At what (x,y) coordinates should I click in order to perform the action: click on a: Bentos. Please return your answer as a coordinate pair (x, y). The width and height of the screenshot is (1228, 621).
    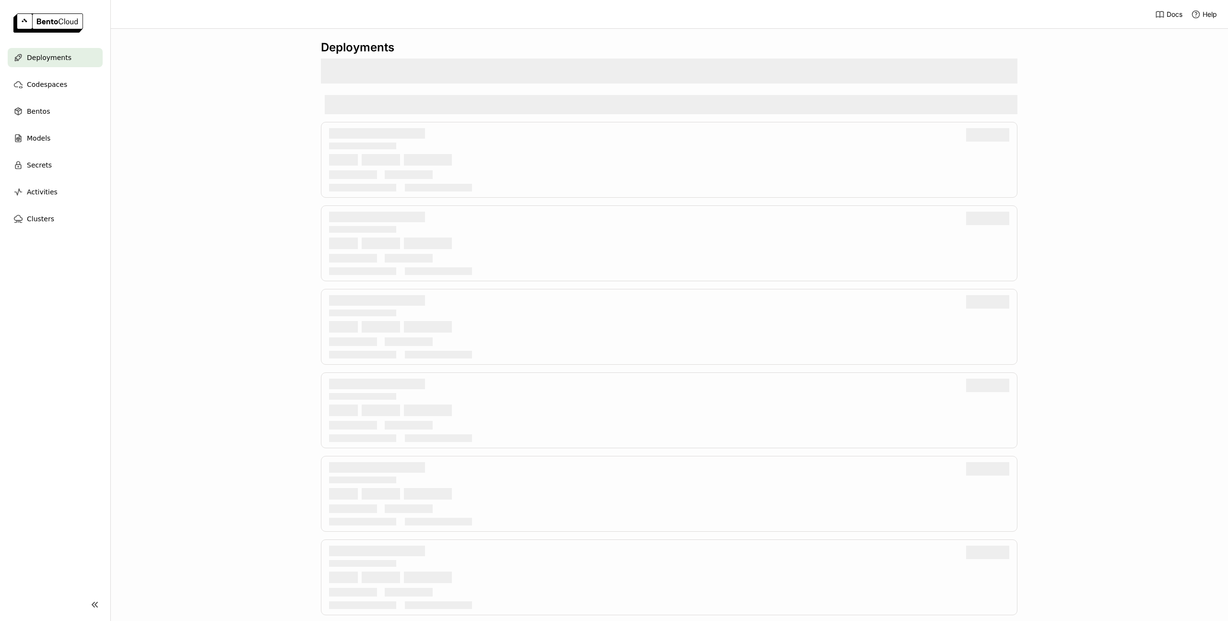
    Looking at the image, I should click on (55, 111).